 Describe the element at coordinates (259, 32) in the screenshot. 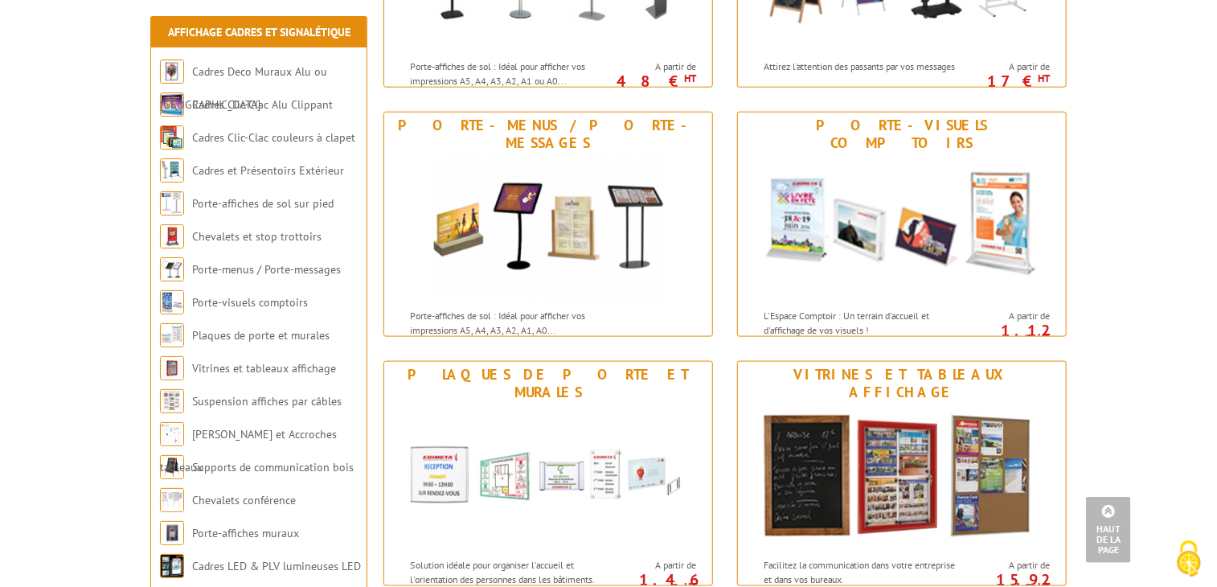

I see `a: Affichage Cadres et Signalétique` at that location.